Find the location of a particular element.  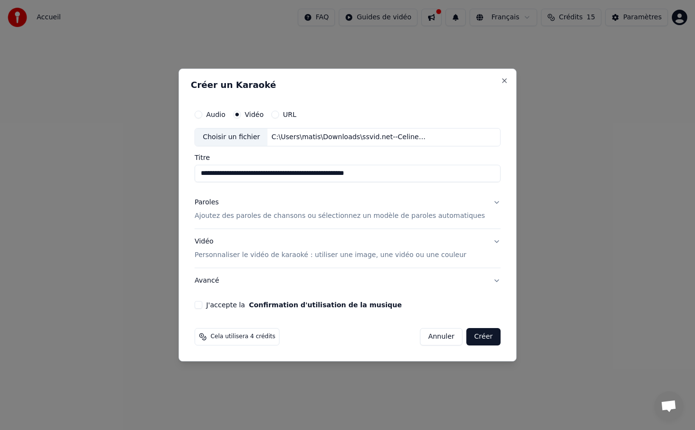

button: Créer is located at coordinates (484, 337).